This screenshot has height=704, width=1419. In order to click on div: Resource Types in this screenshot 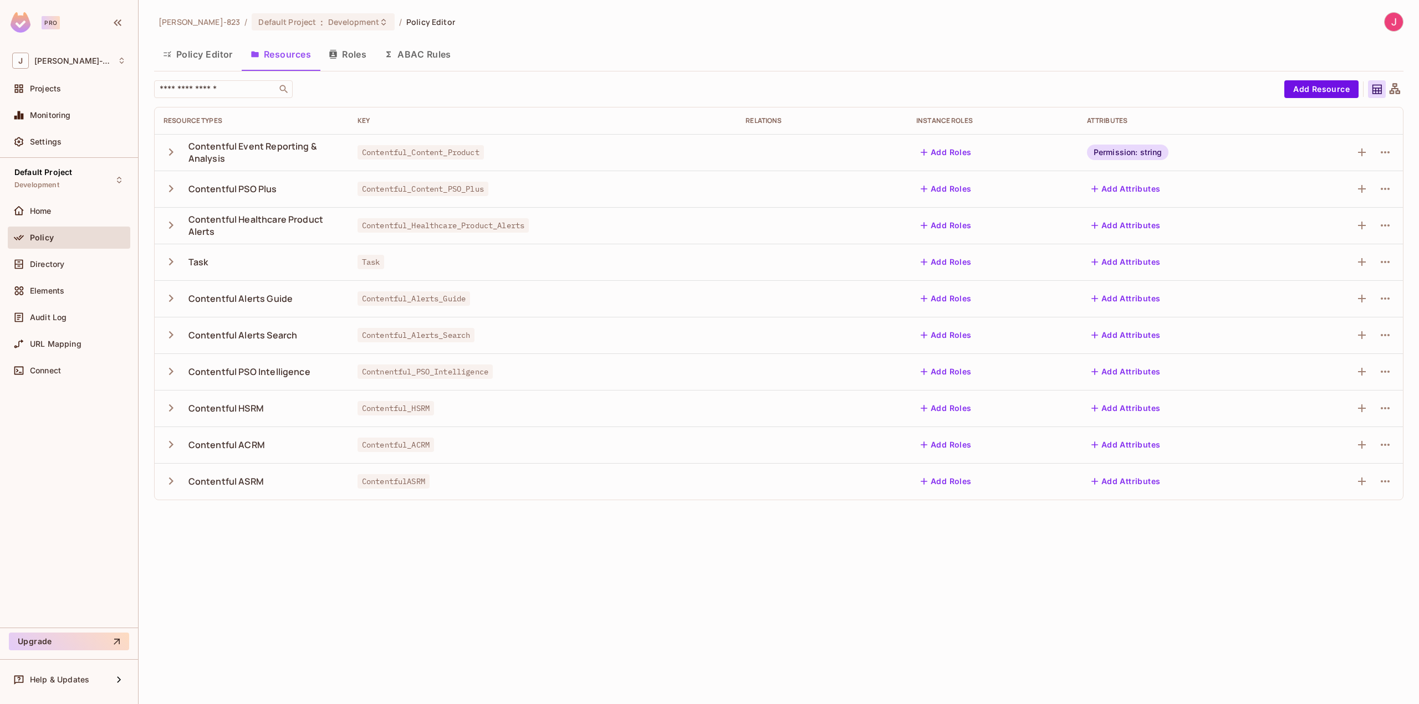, I will do `click(252, 121)`.